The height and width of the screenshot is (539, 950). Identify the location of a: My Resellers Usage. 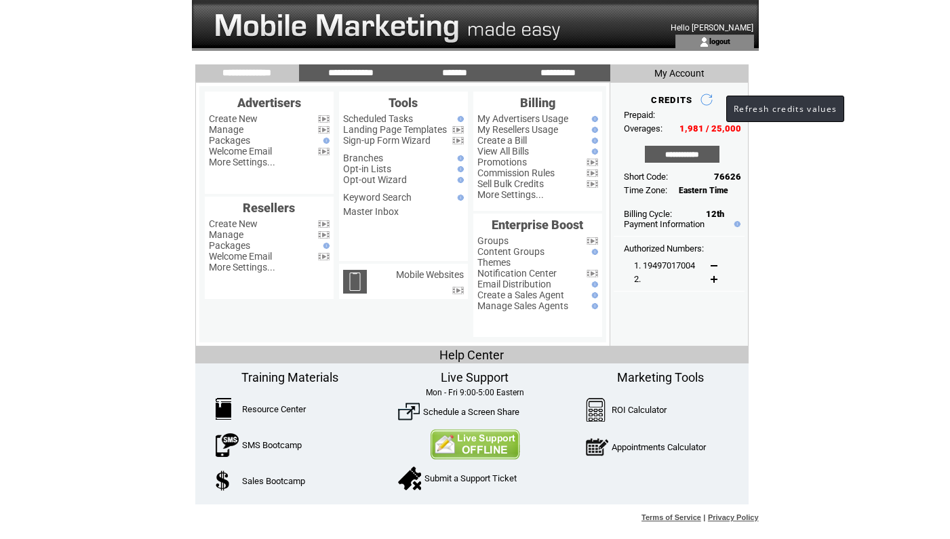
(517, 129).